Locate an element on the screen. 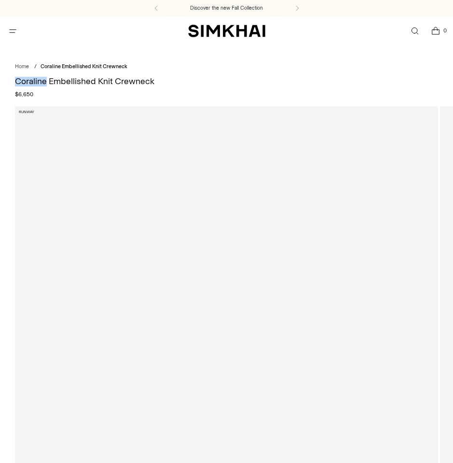 Image resolution: width=453 pixels, height=463 pixels. nav: breadcrumbs is located at coordinates (226, 67).